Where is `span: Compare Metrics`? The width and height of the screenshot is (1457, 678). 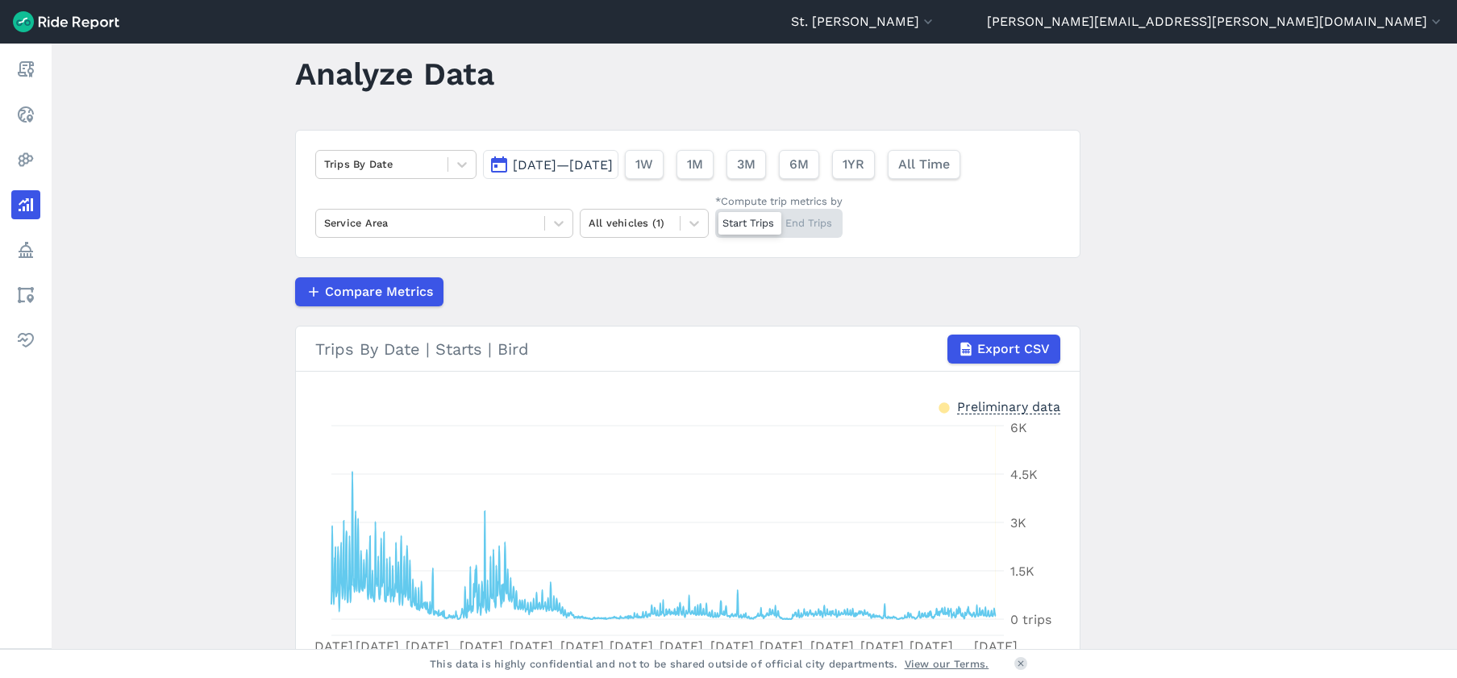
span: Compare Metrics is located at coordinates (379, 292).